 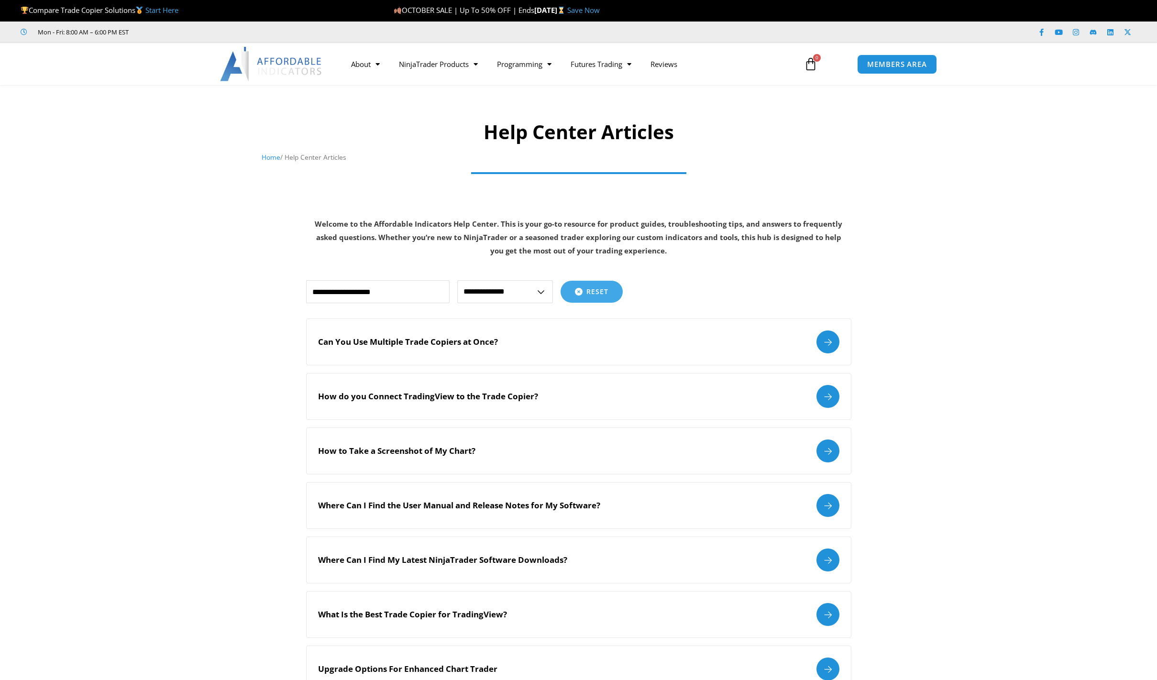 What do you see at coordinates (579, 560) in the screenshot?
I see `a: Where Can I Find My Latest NinjaTrader Software Downloads?` at bounding box center [579, 560].